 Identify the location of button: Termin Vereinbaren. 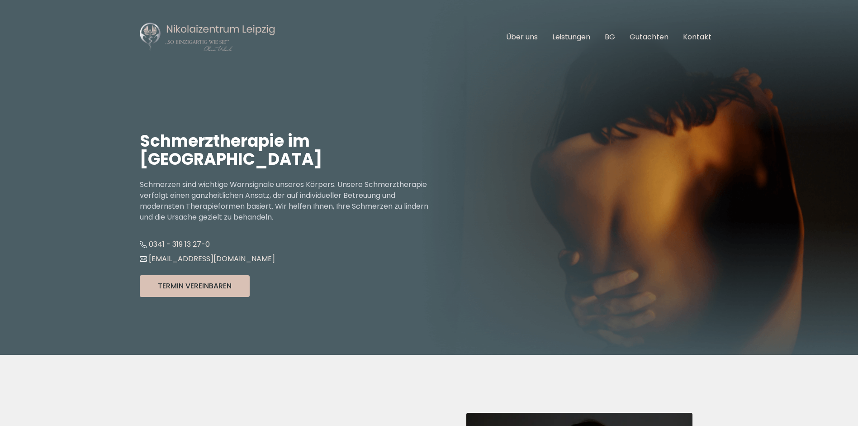
(195, 286).